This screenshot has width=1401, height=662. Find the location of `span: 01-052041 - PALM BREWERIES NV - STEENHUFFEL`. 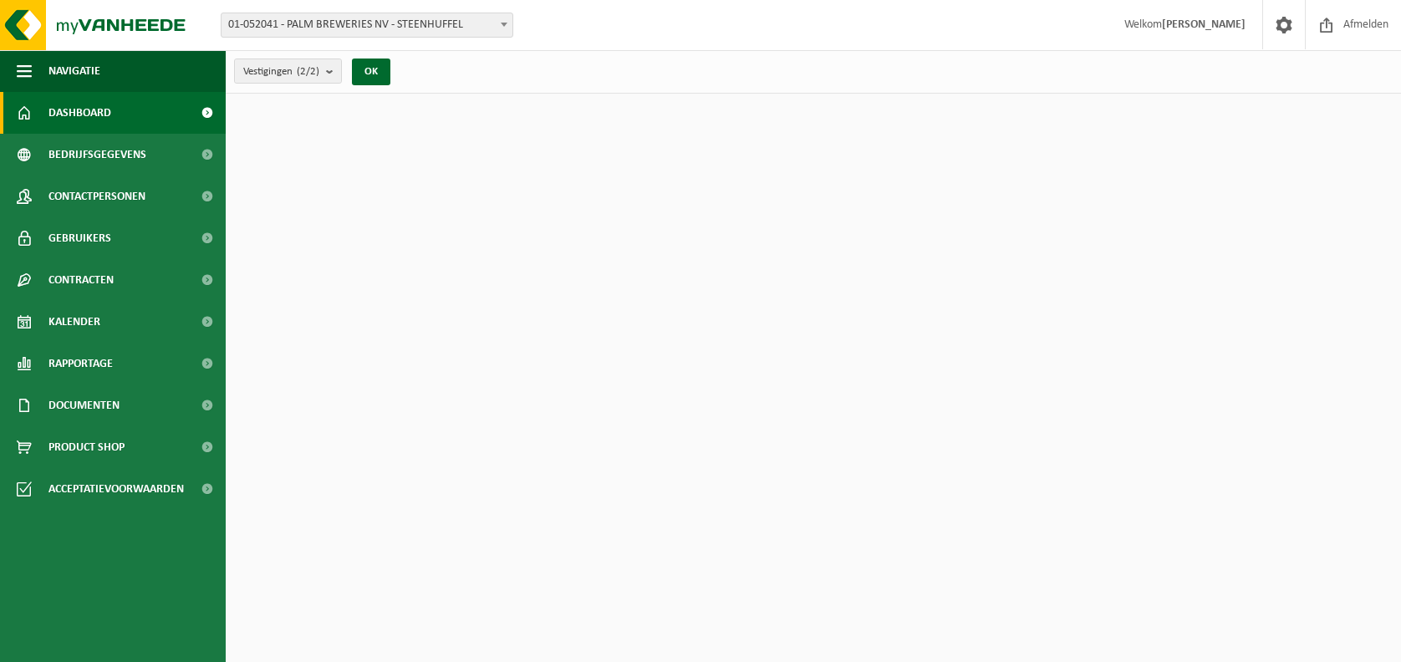

span: 01-052041 - PALM BREWERIES NV - STEENHUFFEL is located at coordinates (367, 25).